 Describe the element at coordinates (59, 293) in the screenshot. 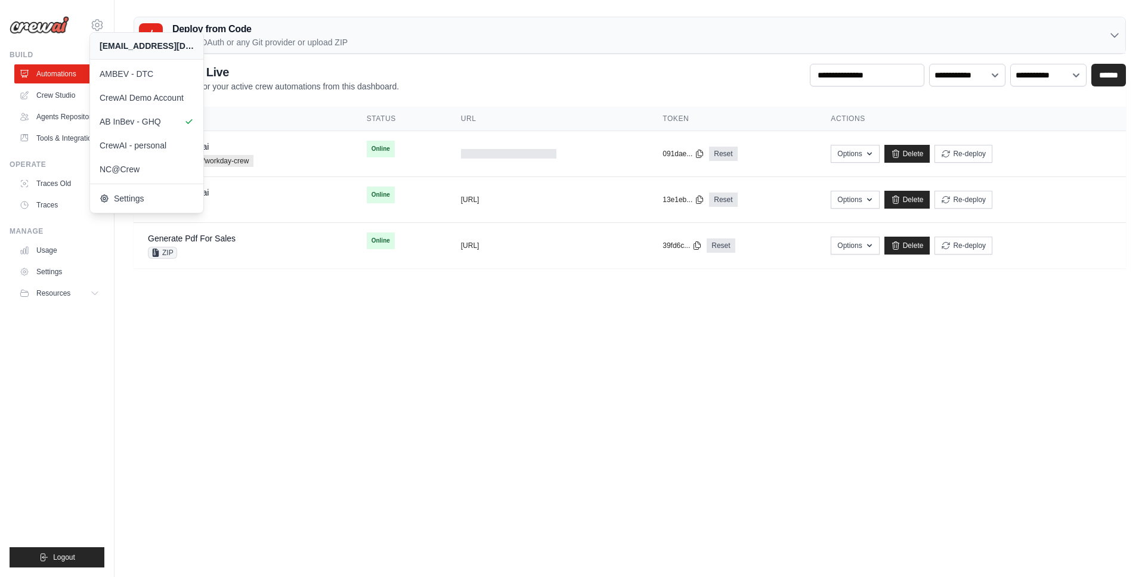

I see `button: Resources` at that location.